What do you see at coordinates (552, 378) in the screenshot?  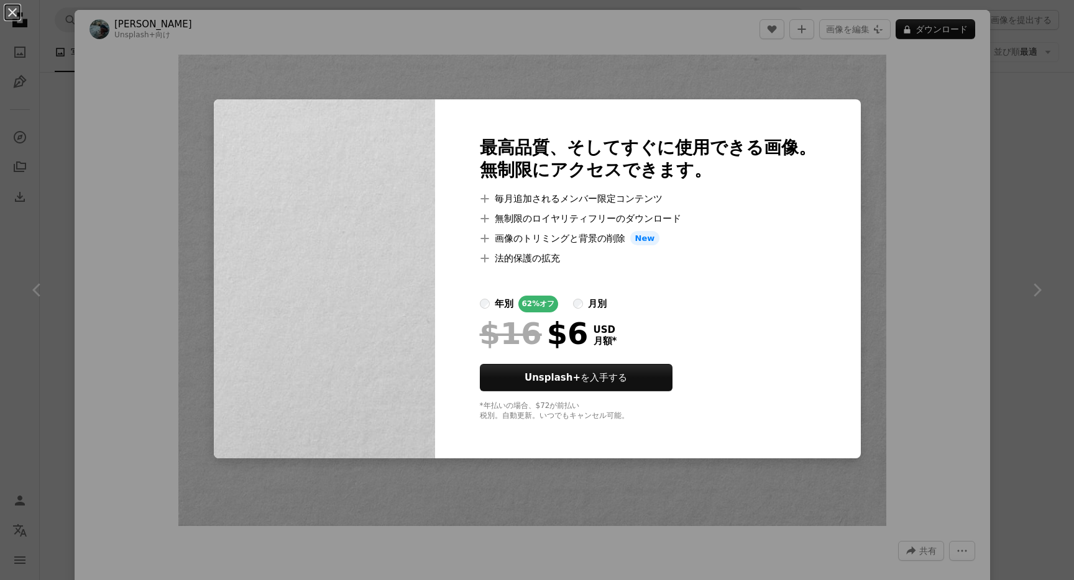 I see `strong: Unsplash+` at bounding box center [552, 378].